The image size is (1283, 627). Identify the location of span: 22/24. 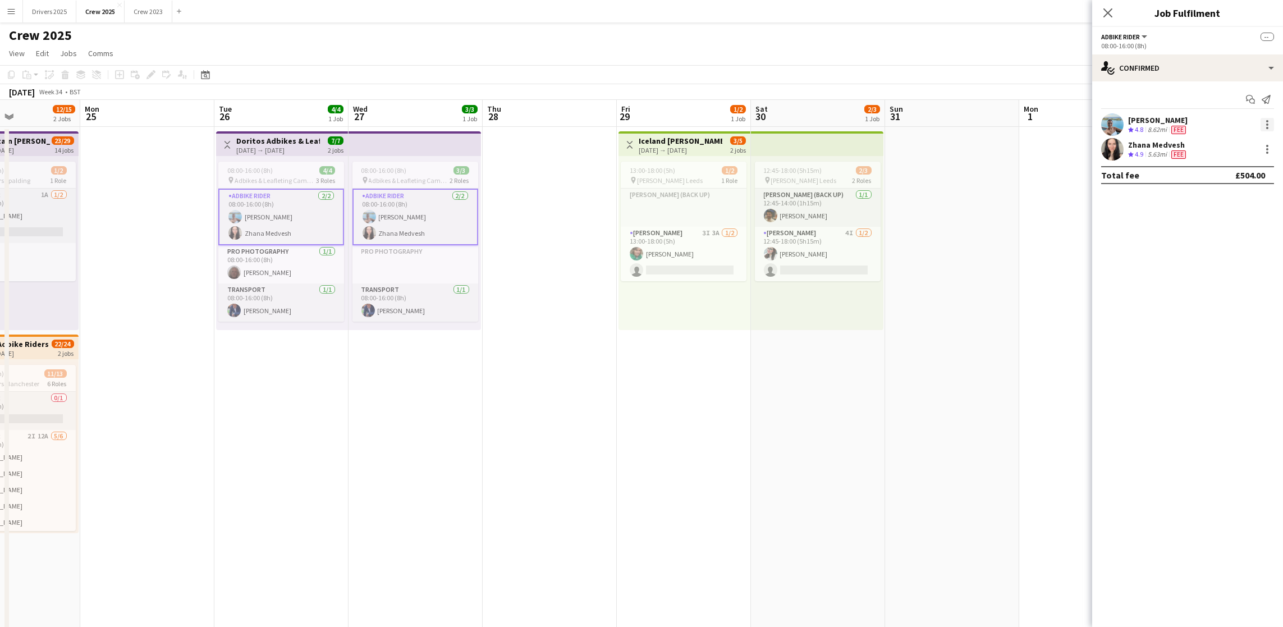
(63, 343).